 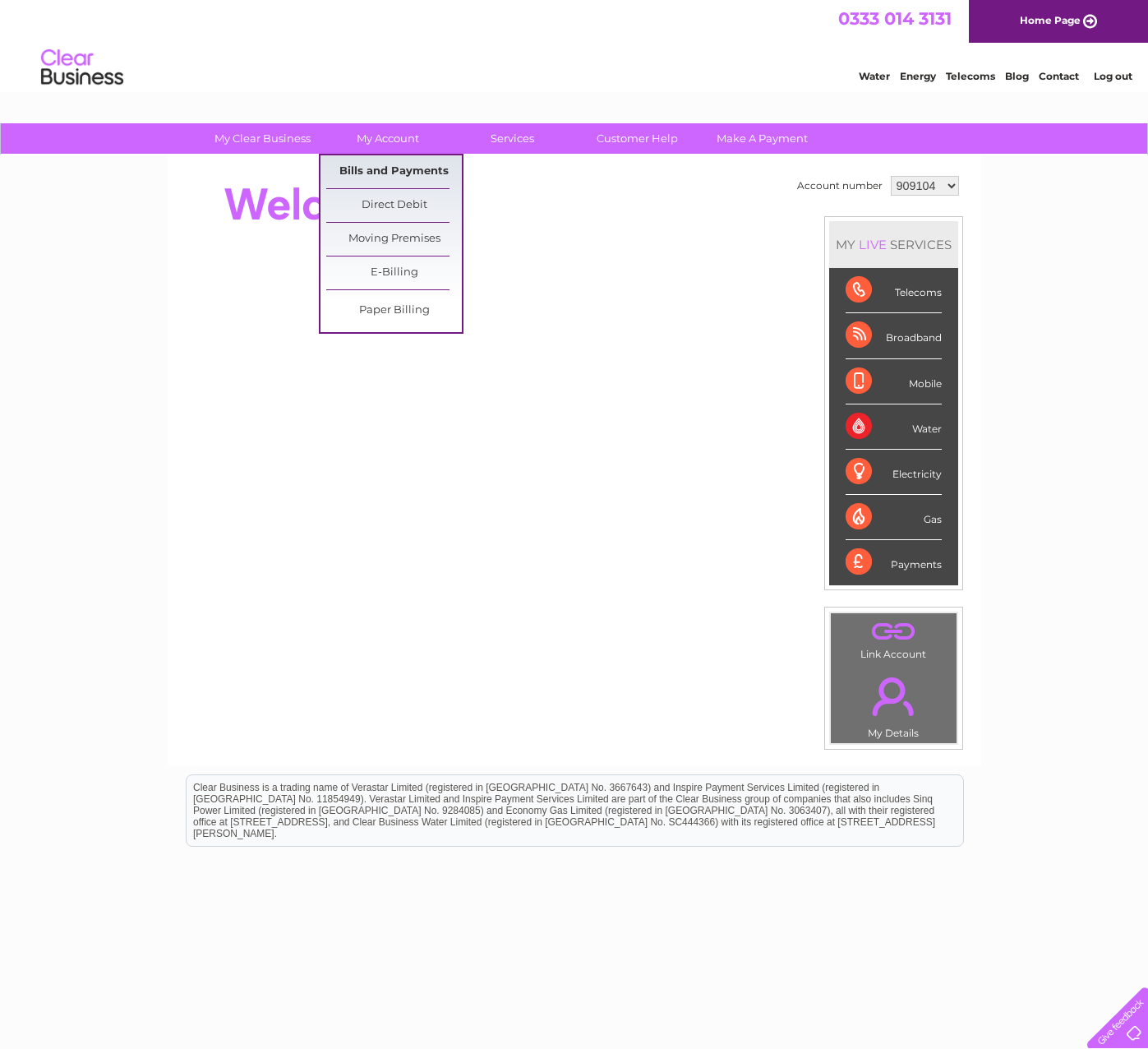 I want to click on a: My Account, so click(x=387, y=138).